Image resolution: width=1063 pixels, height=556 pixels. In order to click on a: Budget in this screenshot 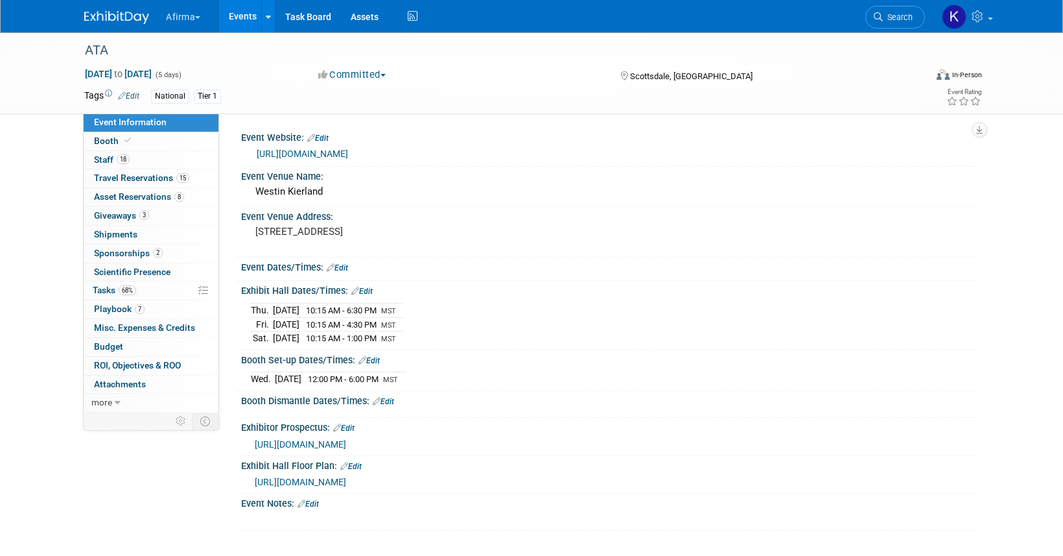, I will do `click(151, 347)`.